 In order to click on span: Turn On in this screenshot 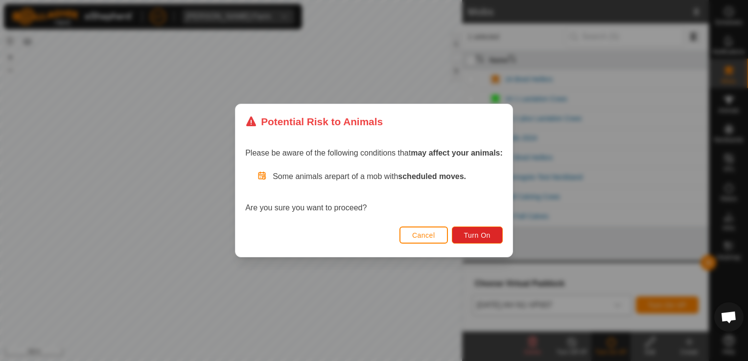, I will do `click(477, 235)`.